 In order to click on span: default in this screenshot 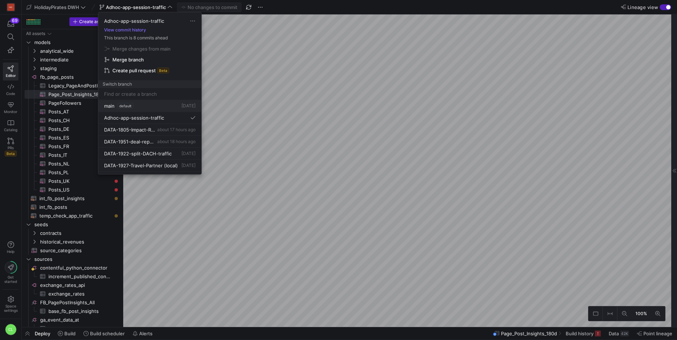, I will do `click(125, 106)`.